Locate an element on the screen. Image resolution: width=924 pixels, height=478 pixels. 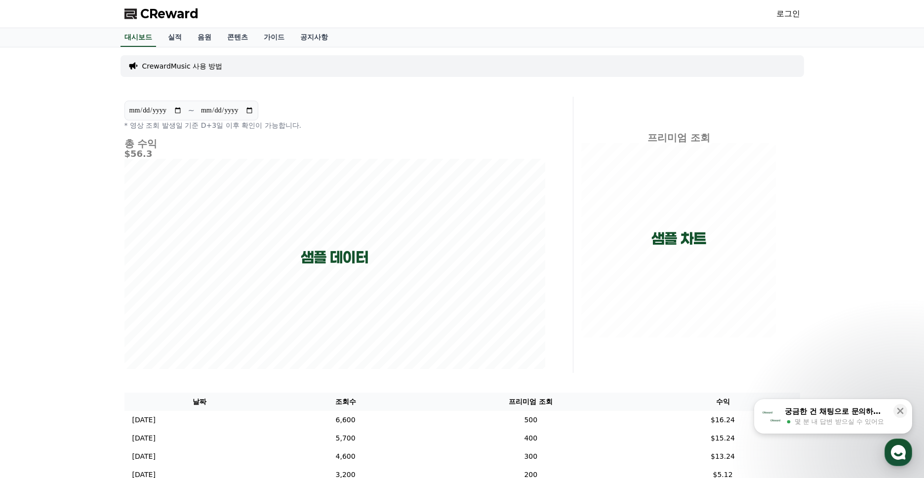
th: 프리미엄 조회 is located at coordinates (530, 402).